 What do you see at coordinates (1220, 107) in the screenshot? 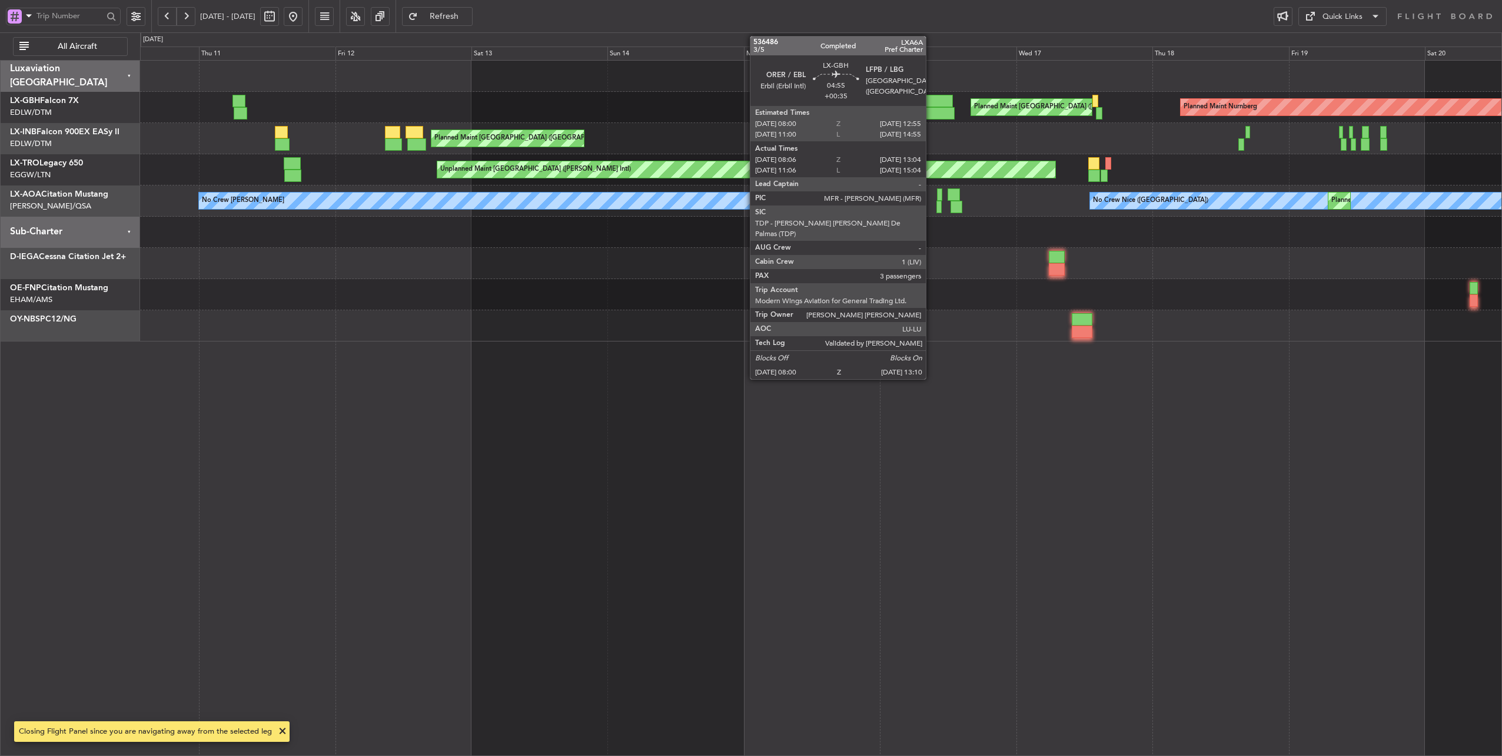
I see `div: Planned Maint Nurnberg` at bounding box center [1220, 107].